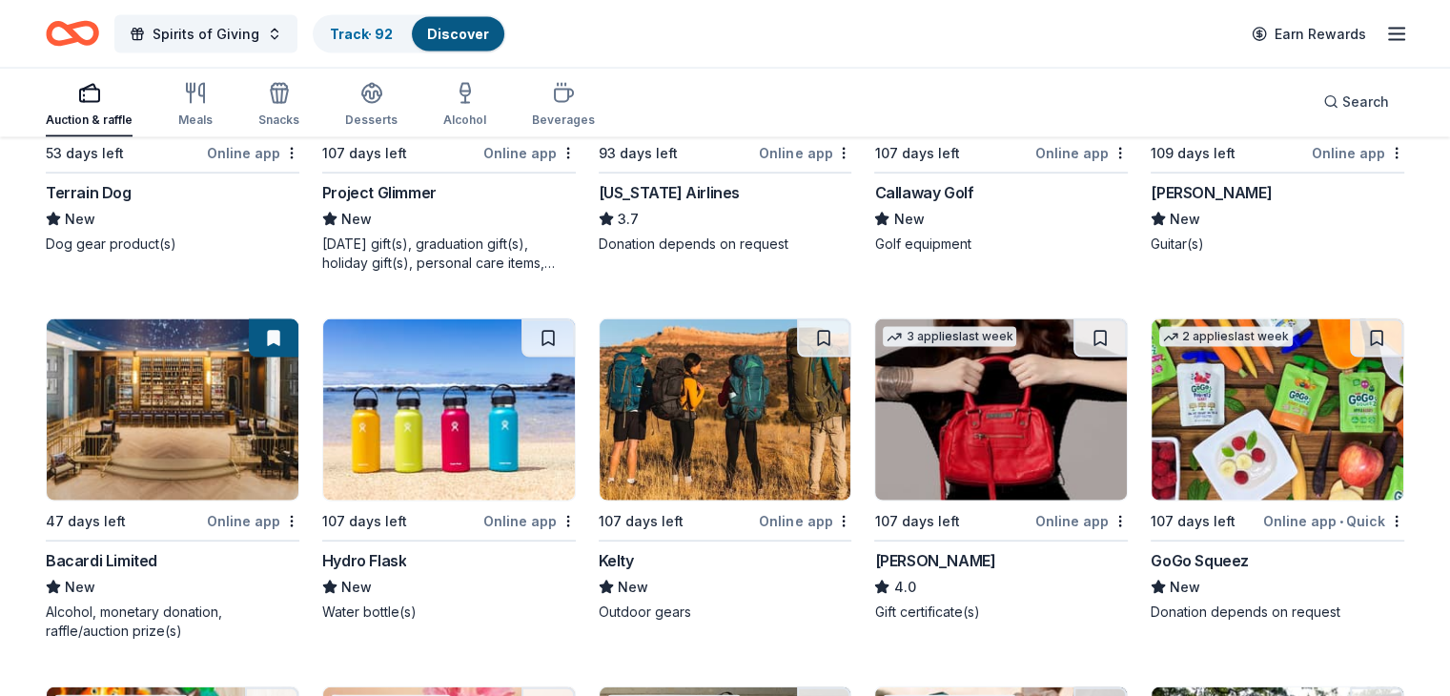 The width and height of the screenshot is (1450, 696). I want to click on div: GoGo Squeez, so click(1200, 561).